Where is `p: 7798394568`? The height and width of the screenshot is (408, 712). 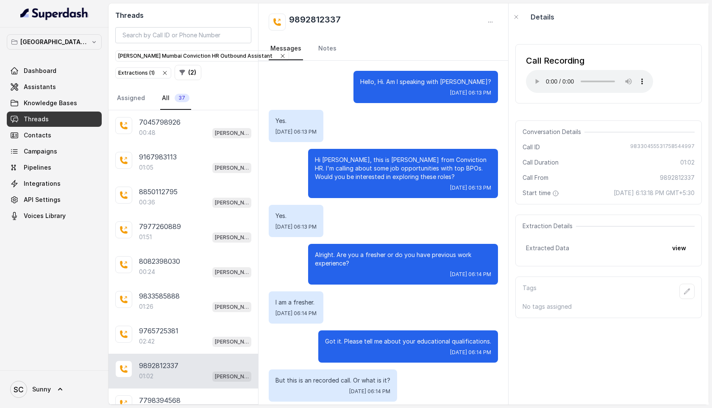 p: 7798394568 is located at coordinates (160, 400).